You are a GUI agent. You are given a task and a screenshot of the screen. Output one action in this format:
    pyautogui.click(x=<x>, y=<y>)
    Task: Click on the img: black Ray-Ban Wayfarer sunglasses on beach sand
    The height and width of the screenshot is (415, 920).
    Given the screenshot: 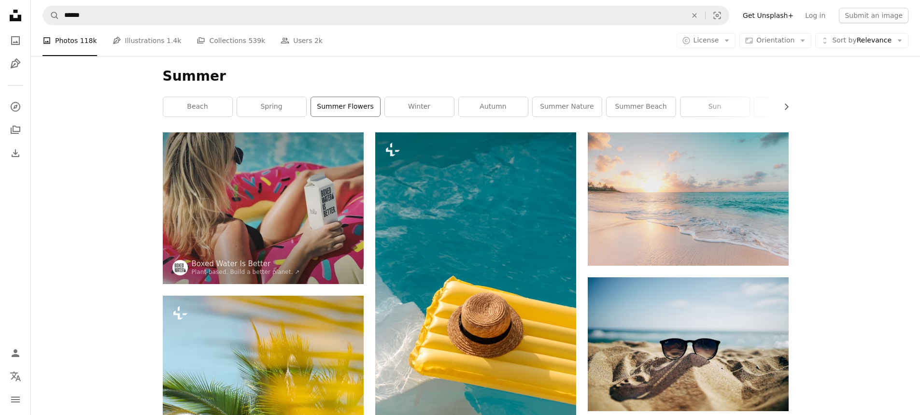 What is the action you would take?
    pyautogui.click(x=688, y=344)
    